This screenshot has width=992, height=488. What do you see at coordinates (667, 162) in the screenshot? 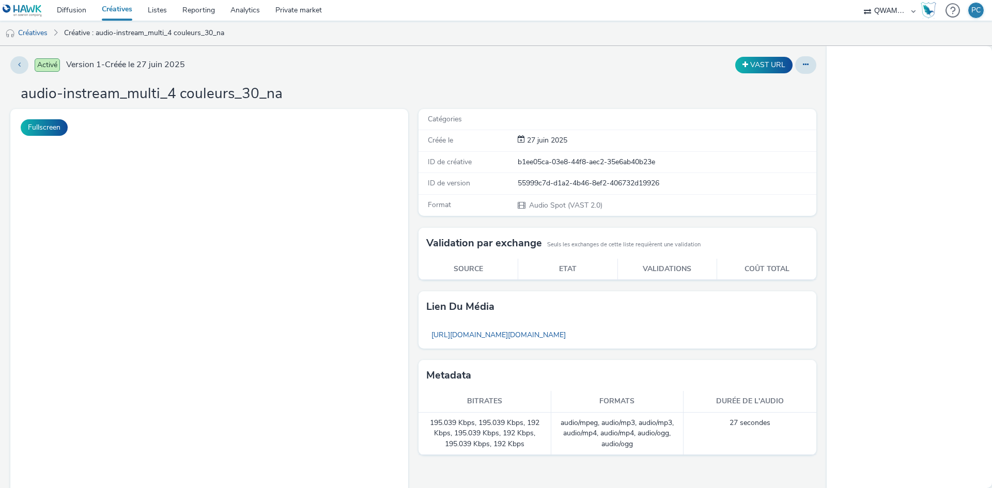
I see `div: b1ee05ca-03e8-44f8-aec2-35e6ab40b23e` at bounding box center [667, 162].